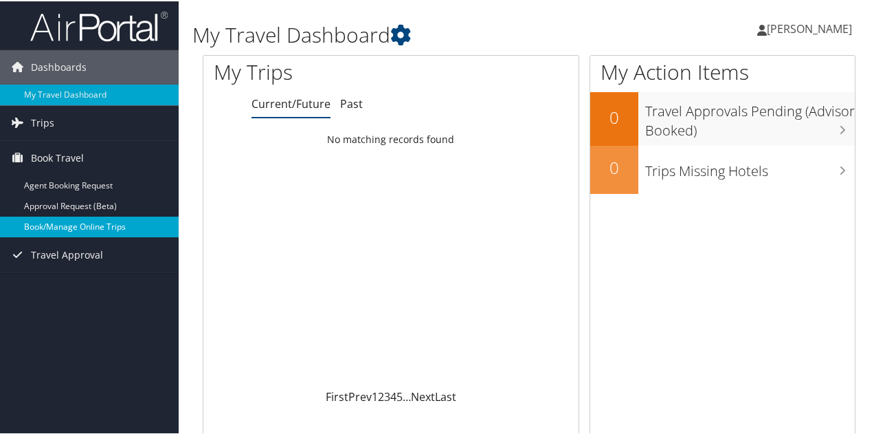  What do you see at coordinates (393, 395) in the screenshot?
I see `a: 4` at bounding box center [393, 395].